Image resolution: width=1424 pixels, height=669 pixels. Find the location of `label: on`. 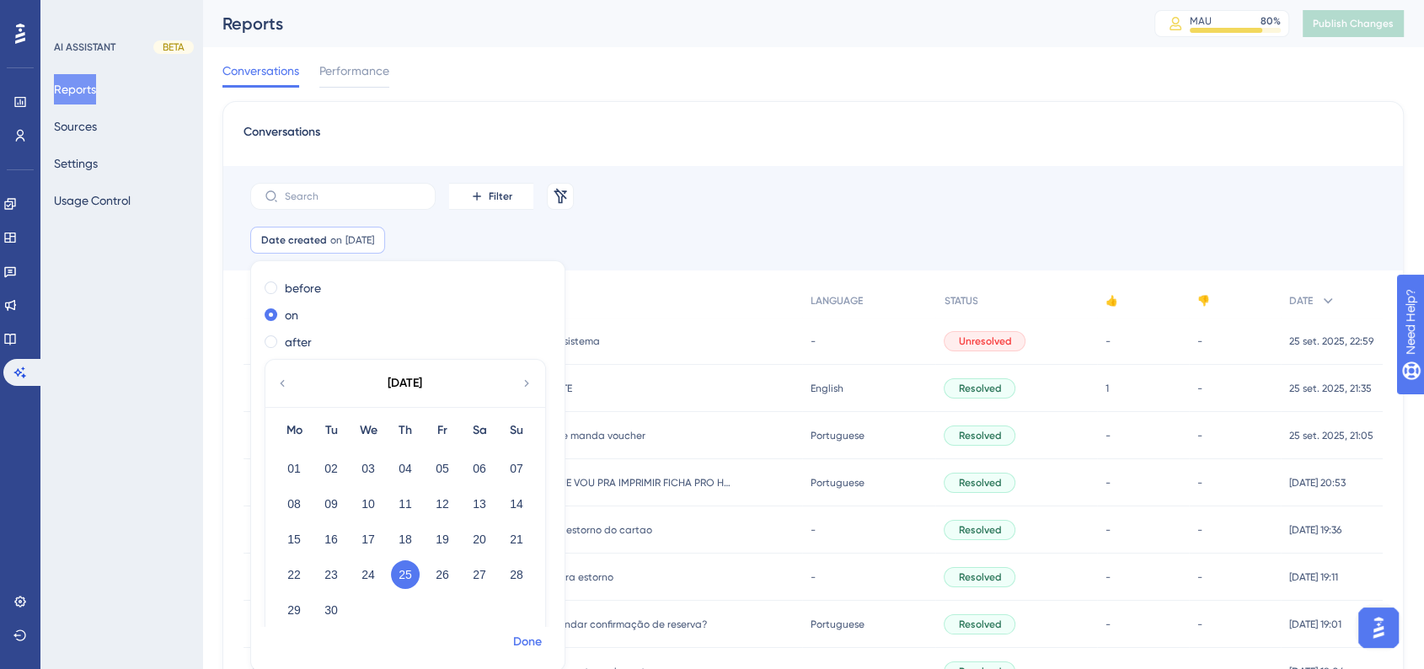

label: on is located at coordinates (292, 315).